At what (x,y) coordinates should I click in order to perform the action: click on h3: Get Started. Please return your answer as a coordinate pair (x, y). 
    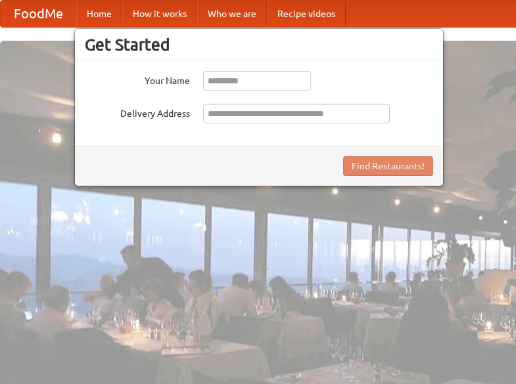
    Looking at the image, I should click on (259, 45).